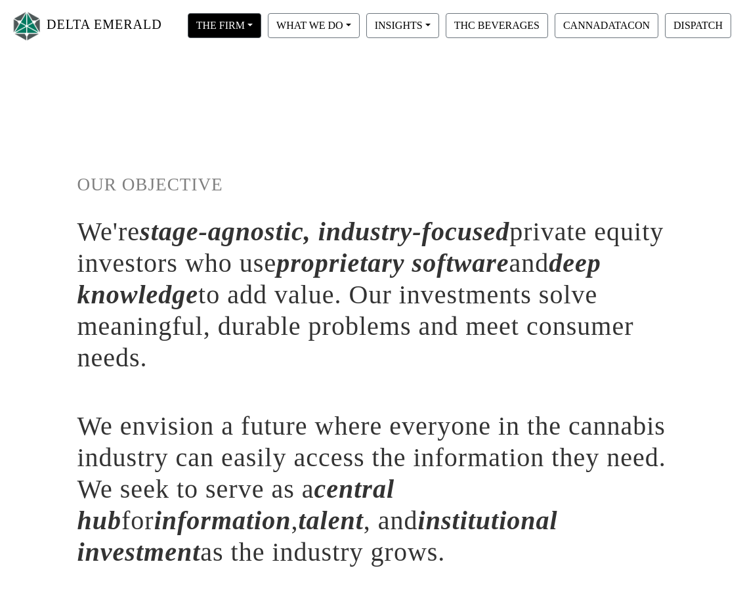 The image size is (745, 589). I want to click on a: CANNADATACON, so click(607, 24).